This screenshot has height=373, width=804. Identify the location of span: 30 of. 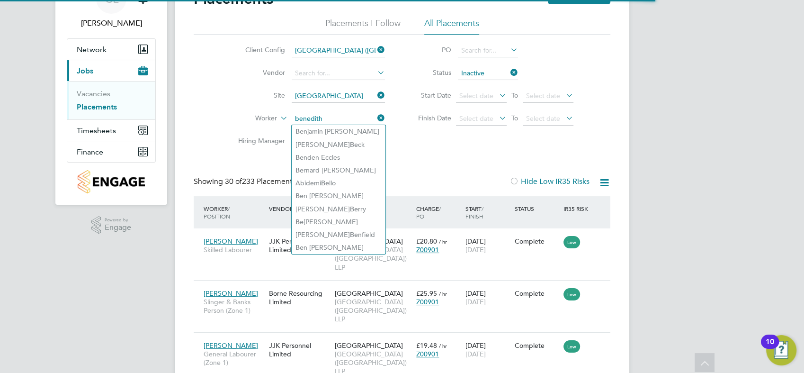
(233, 181).